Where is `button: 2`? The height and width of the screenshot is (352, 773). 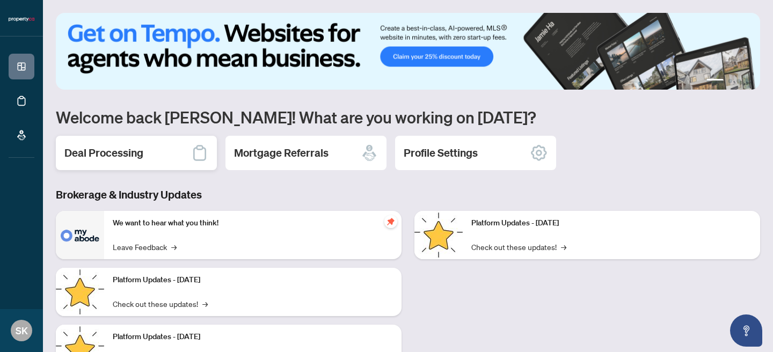 button: 2 is located at coordinates (730, 81).